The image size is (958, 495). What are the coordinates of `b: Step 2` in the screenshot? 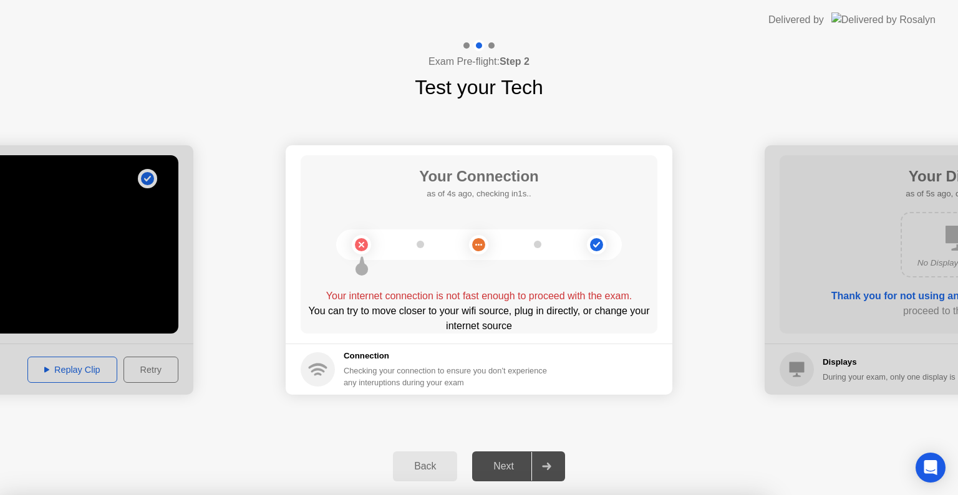 It's located at (514, 61).